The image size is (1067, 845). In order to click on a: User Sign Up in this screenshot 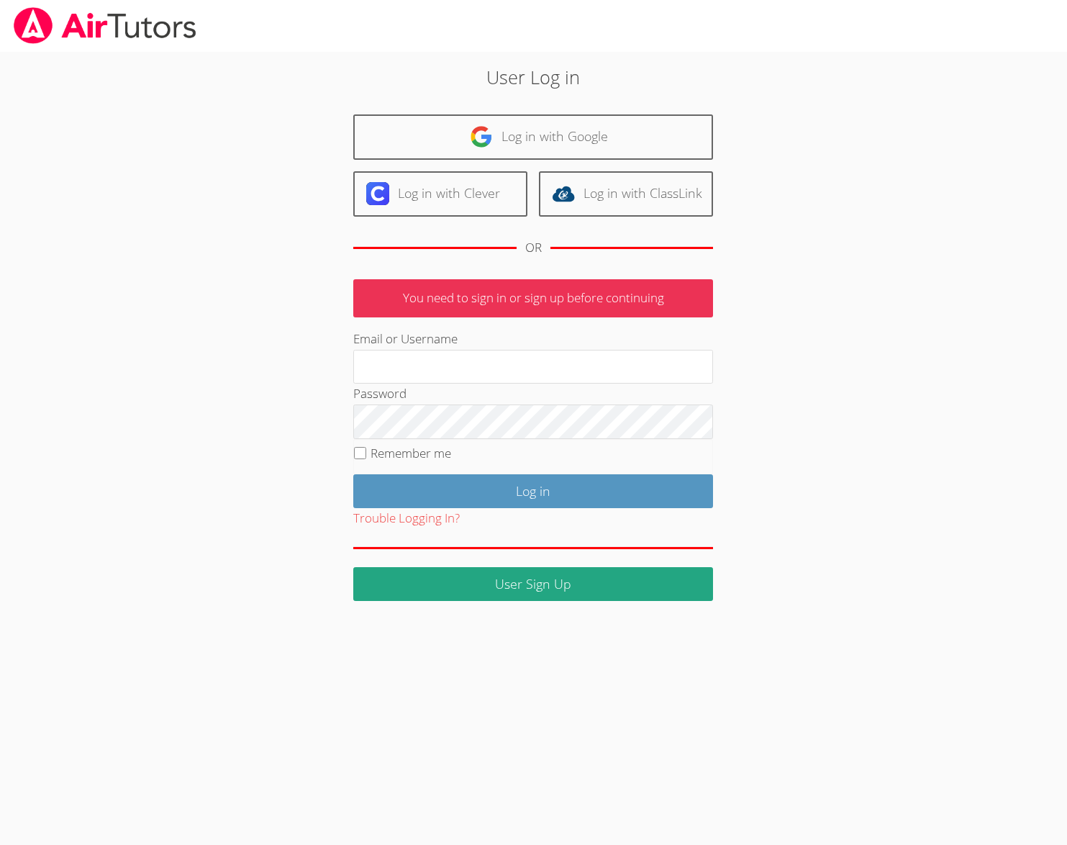, I will do `click(533, 584)`.